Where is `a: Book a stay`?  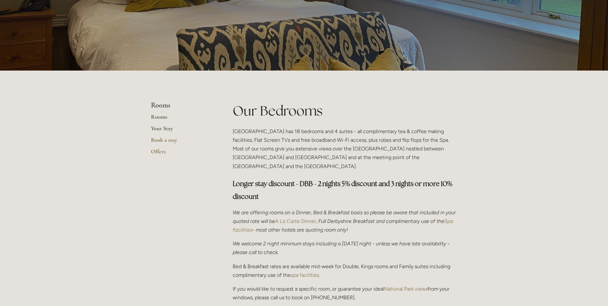 a: Book a stay is located at coordinates (181, 142).